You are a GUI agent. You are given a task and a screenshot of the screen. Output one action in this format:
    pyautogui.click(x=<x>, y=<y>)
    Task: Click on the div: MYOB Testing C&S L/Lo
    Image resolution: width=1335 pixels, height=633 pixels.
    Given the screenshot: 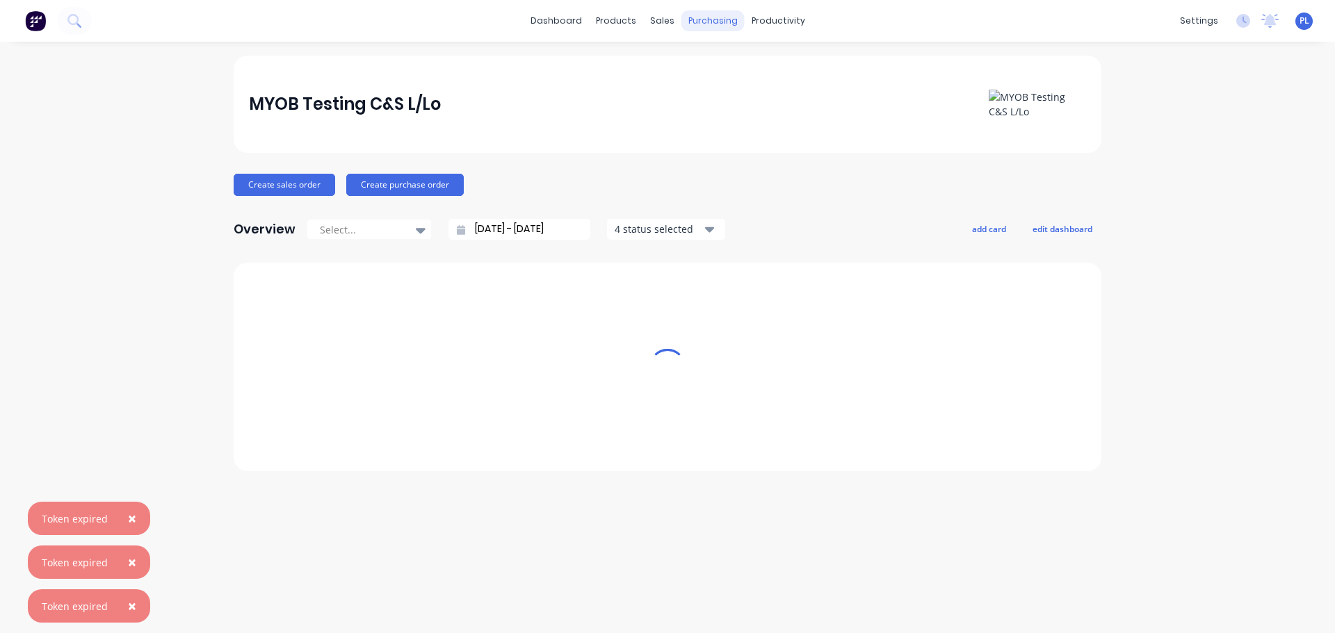 What is the action you would take?
    pyautogui.click(x=345, y=104)
    